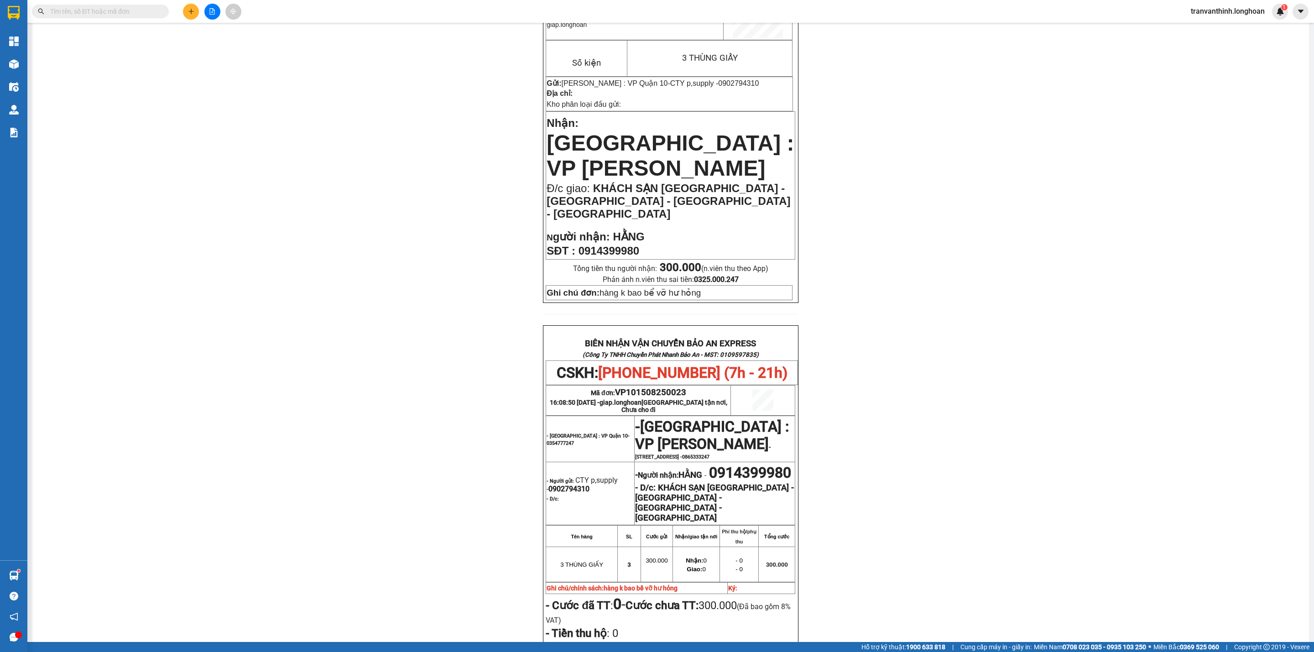 The image size is (1314, 652). Describe the element at coordinates (1267, 647) in the screenshot. I see `span: copyright` at that location.